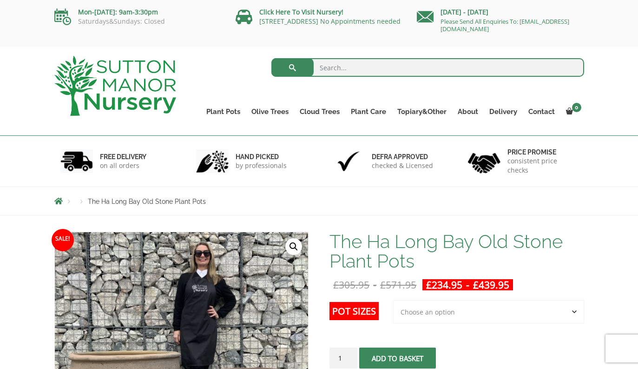 The image size is (638, 369). Describe the element at coordinates (572, 112) in the screenshot. I see `a: 0` at that location.